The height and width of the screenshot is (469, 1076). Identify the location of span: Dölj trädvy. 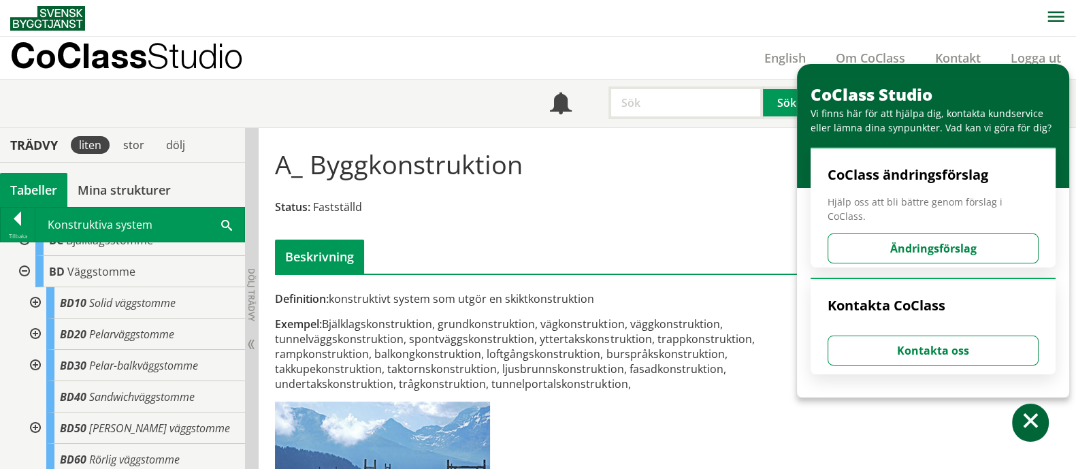
(251, 295).